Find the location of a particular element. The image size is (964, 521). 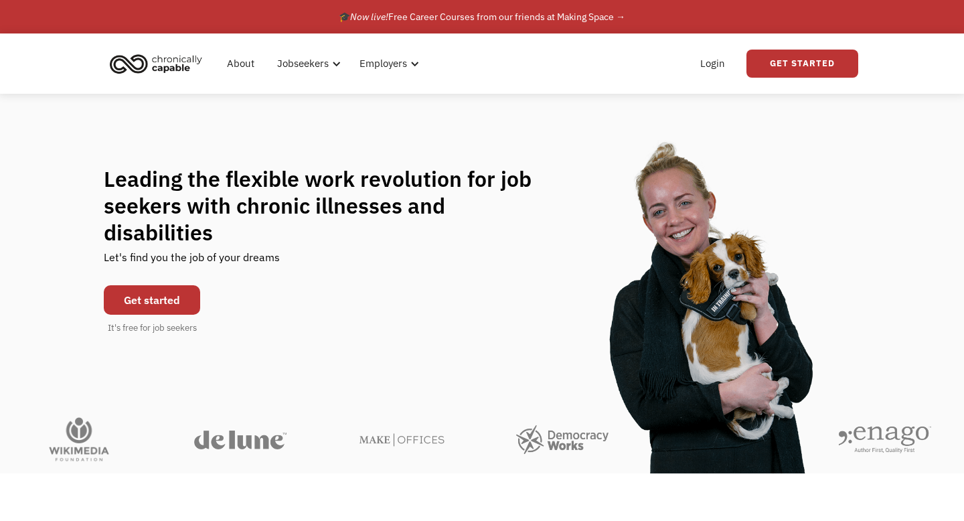

div: 🎓 Free Career Courses from our friends at Making Space → is located at coordinates (482, 17).